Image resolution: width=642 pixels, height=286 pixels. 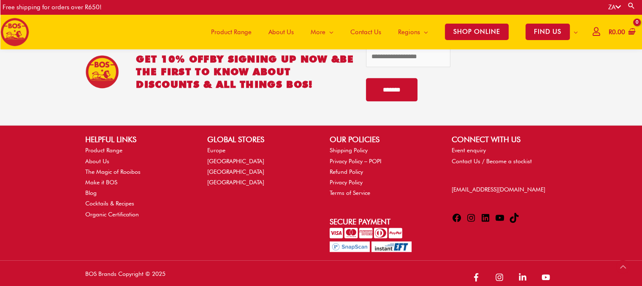 I want to click on a: Make it BOS, so click(x=101, y=182).